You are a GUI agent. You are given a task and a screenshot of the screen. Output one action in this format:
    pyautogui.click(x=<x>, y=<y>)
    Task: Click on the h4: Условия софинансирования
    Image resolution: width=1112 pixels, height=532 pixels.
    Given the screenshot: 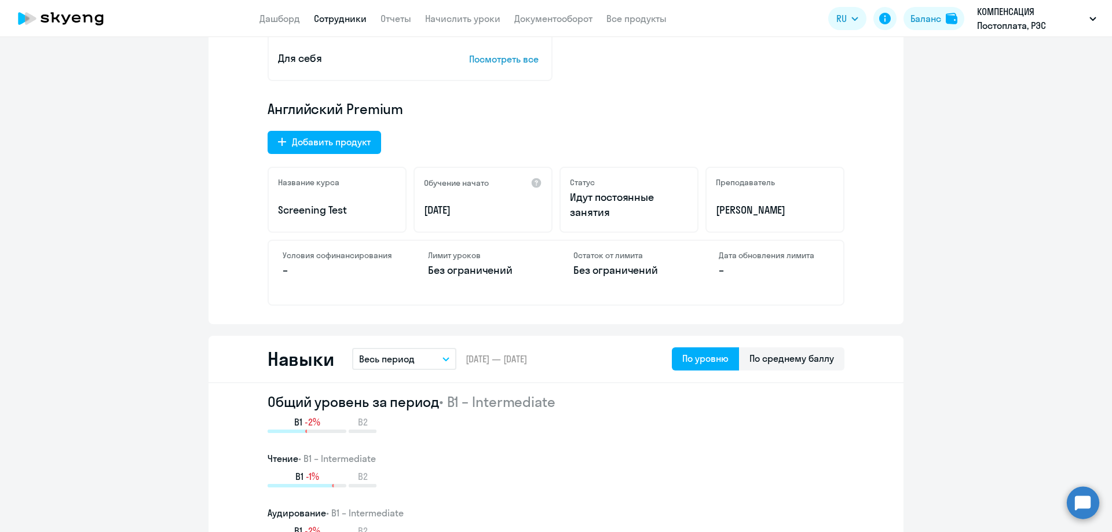 What is the action you would take?
    pyautogui.click(x=338, y=255)
    